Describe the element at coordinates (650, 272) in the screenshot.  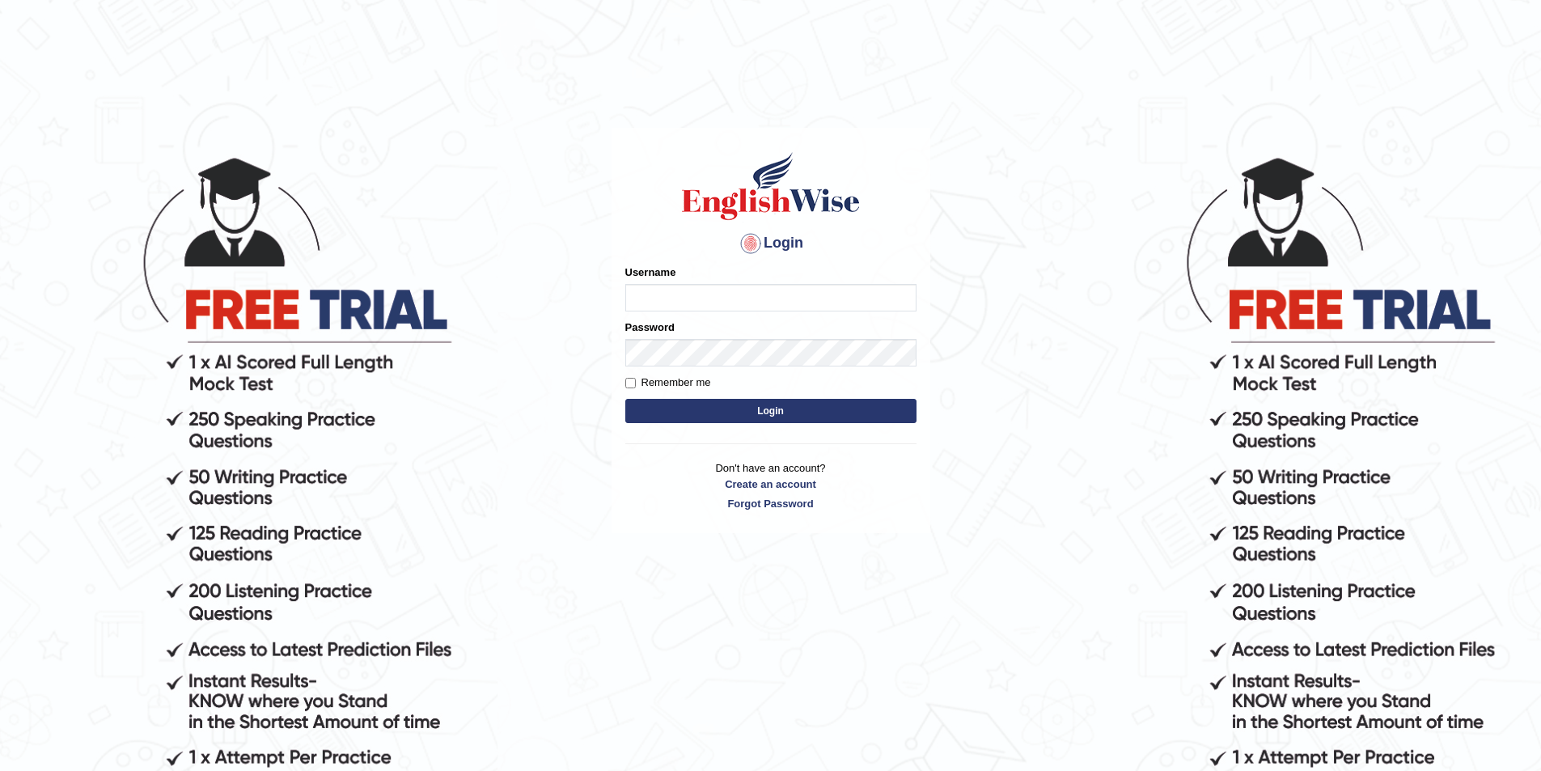
I see `label: Username` at that location.